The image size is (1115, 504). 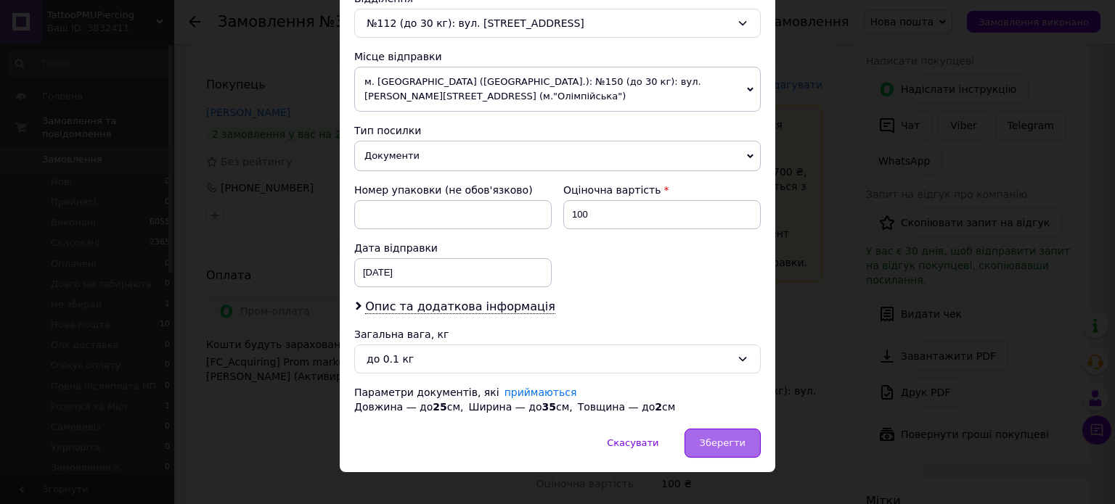 I want to click on span: Опис та додаткова інформація, so click(x=460, y=307).